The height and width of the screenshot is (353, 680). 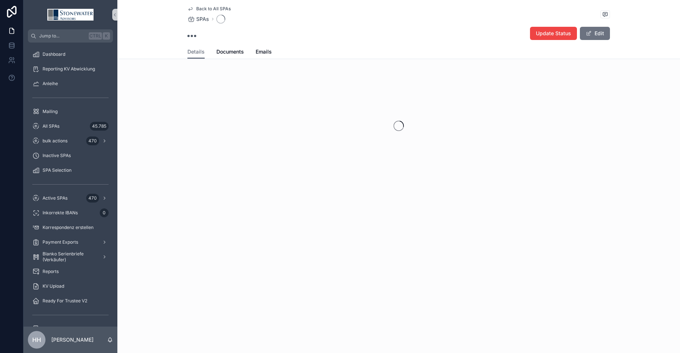 What do you see at coordinates (553, 33) in the screenshot?
I see `span: Update Status` at bounding box center [553, 33].